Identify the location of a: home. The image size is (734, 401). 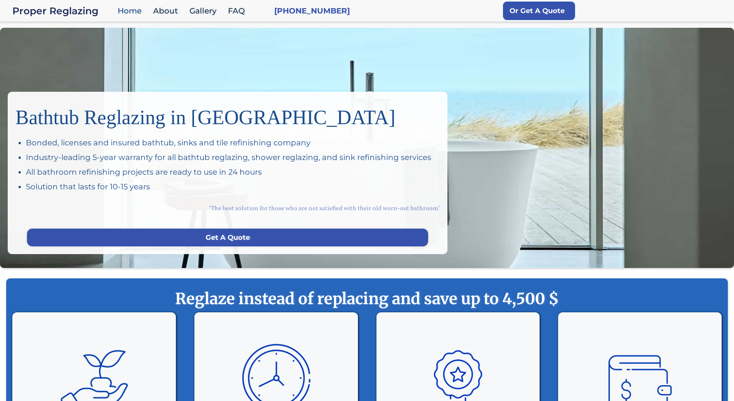
(63, 11).